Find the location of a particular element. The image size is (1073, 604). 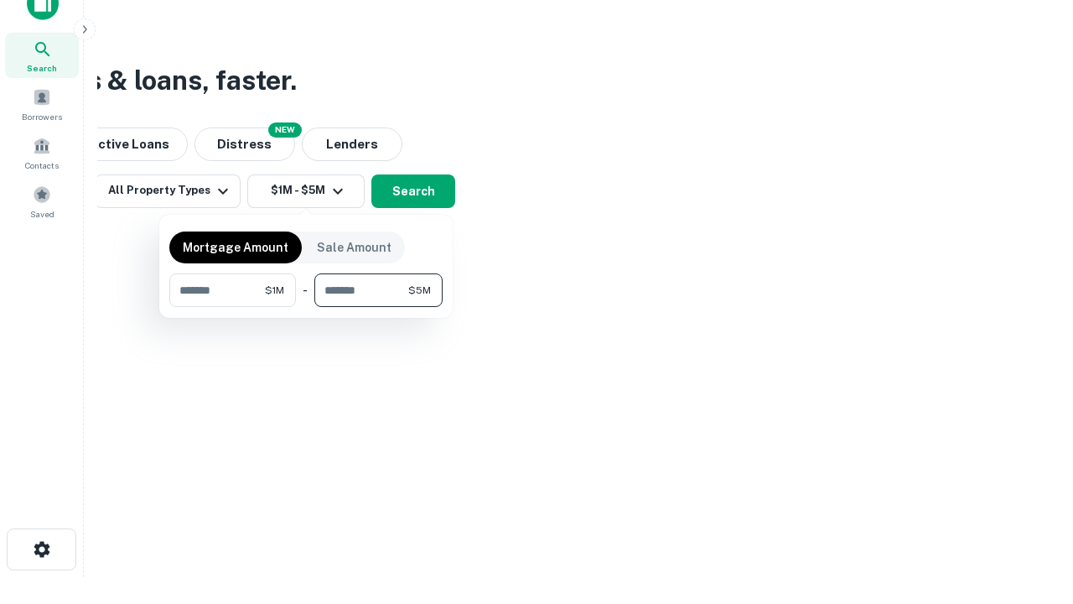

p: Mortgage Amount is located at coordinates (236, 247).